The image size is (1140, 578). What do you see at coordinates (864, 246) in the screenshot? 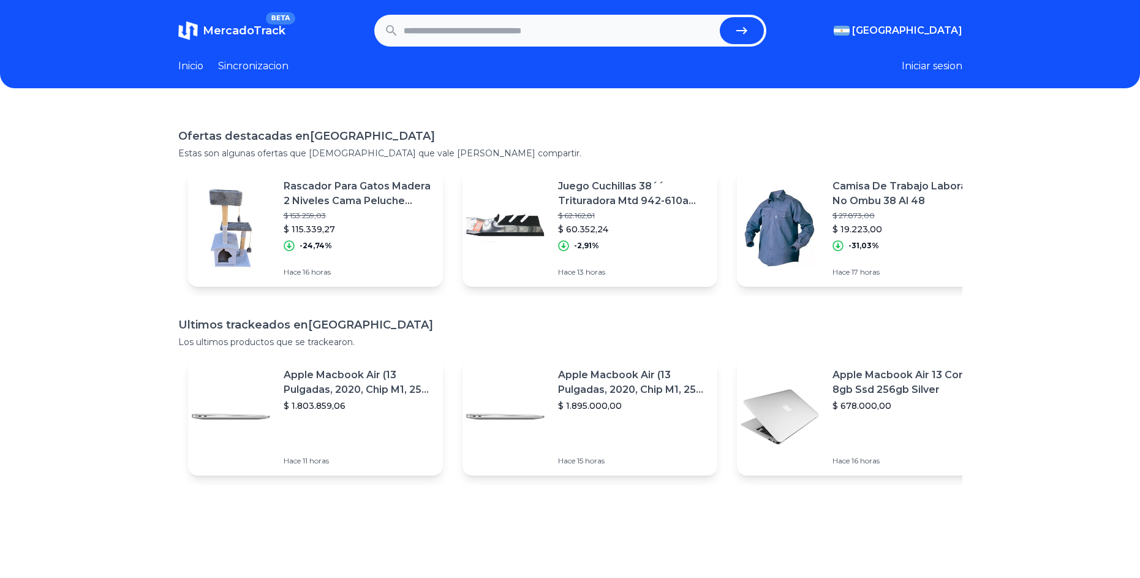
I see `p: -31,03%` at bounding box center [864, 246].